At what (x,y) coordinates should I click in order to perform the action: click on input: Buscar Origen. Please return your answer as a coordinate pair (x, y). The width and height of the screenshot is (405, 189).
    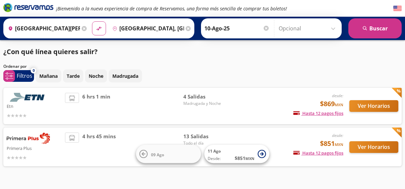
    Looking at the image, I should click on (43, 28).